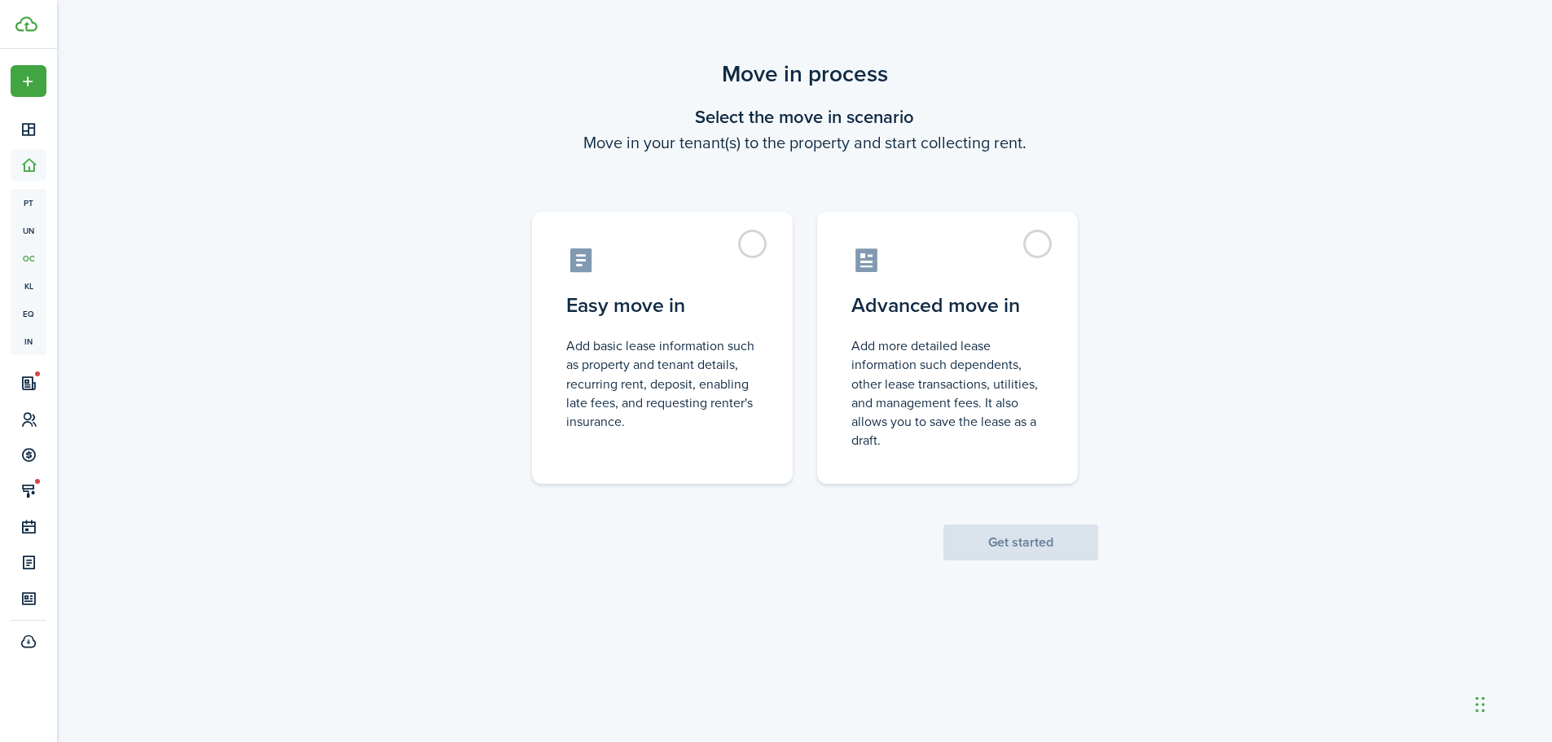 The width and height of the screenshot is (1552, 742). What do you see at coordinates (29, 314) in the screenshot?
I see `span: eq` at bounding box center [29, 314].